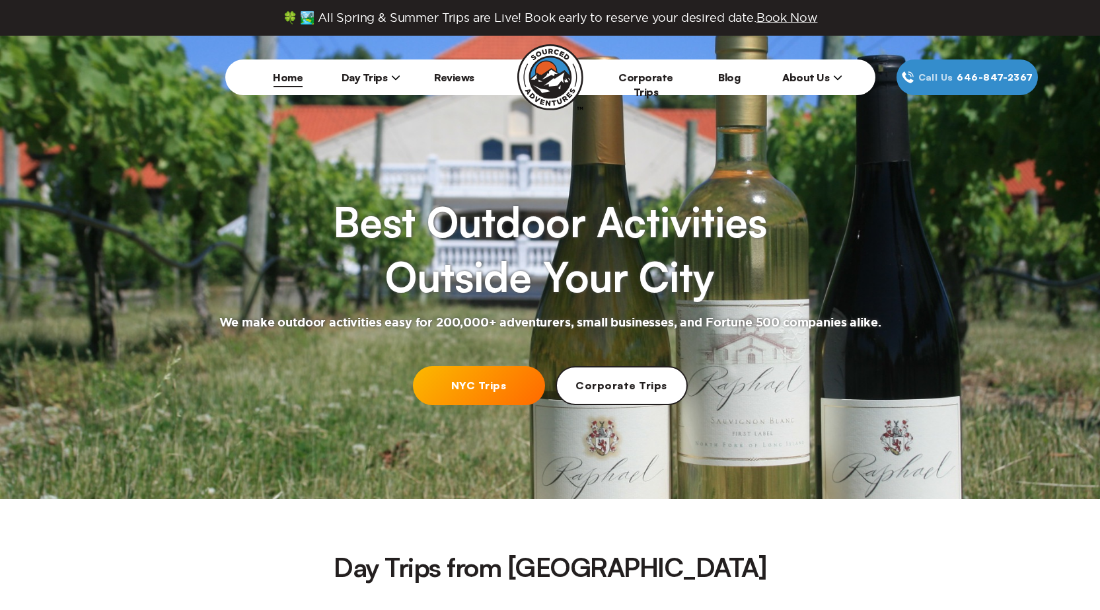  I want to click on a: Call Us646‍-847‍-2367, so click(967, 77).